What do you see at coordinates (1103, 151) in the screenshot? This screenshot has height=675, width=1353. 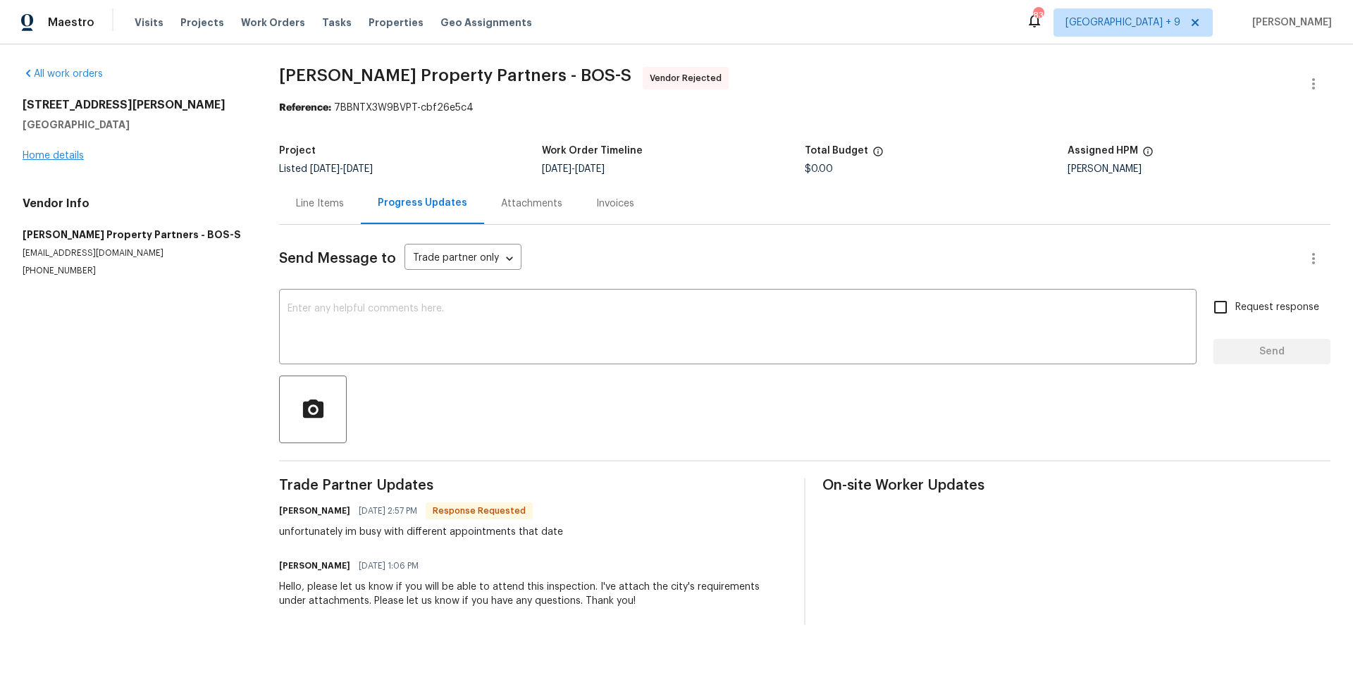 I see `h5: Assigned HPM` at bounding box center [1103, 151].